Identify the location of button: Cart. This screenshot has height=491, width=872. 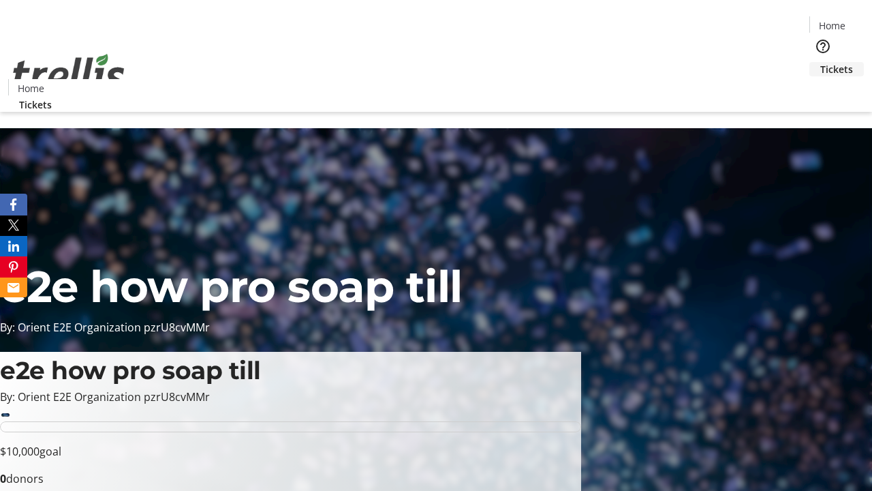
(823, 90).